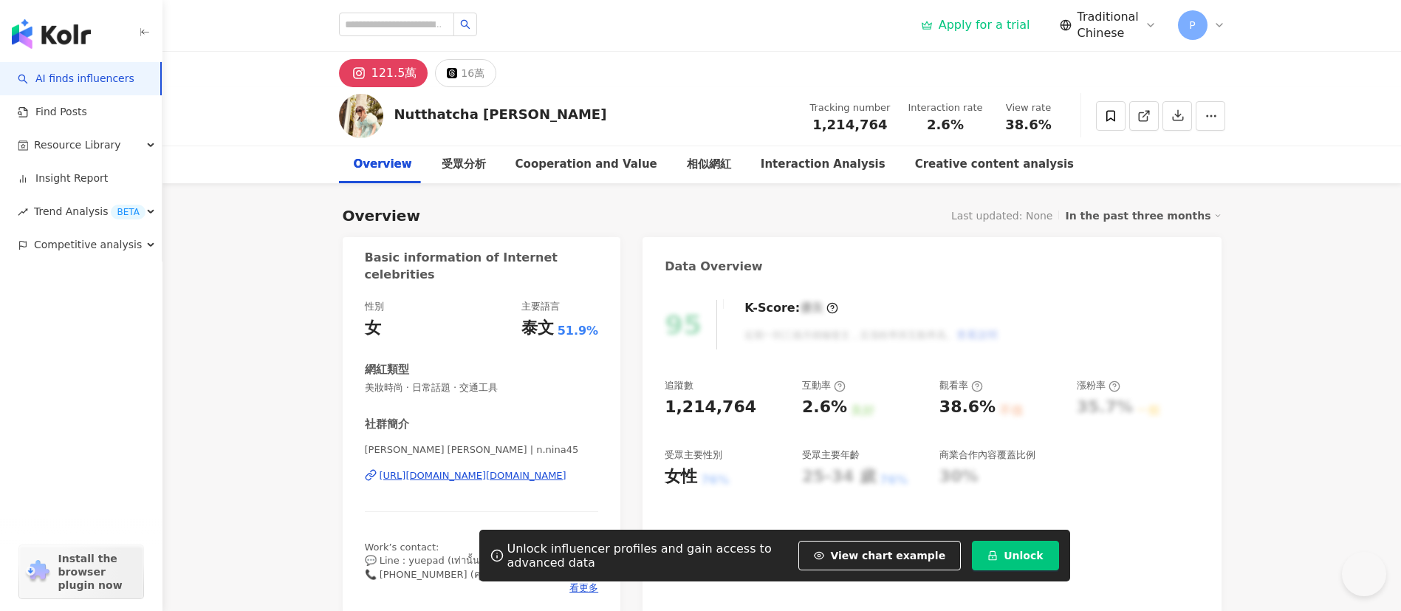 The width and height of the screenshot is (1401, 611). What do you see at coordinates (1028, 107) in the screenshot?
I see `font: View rate` at bounding box center [1028, 107].